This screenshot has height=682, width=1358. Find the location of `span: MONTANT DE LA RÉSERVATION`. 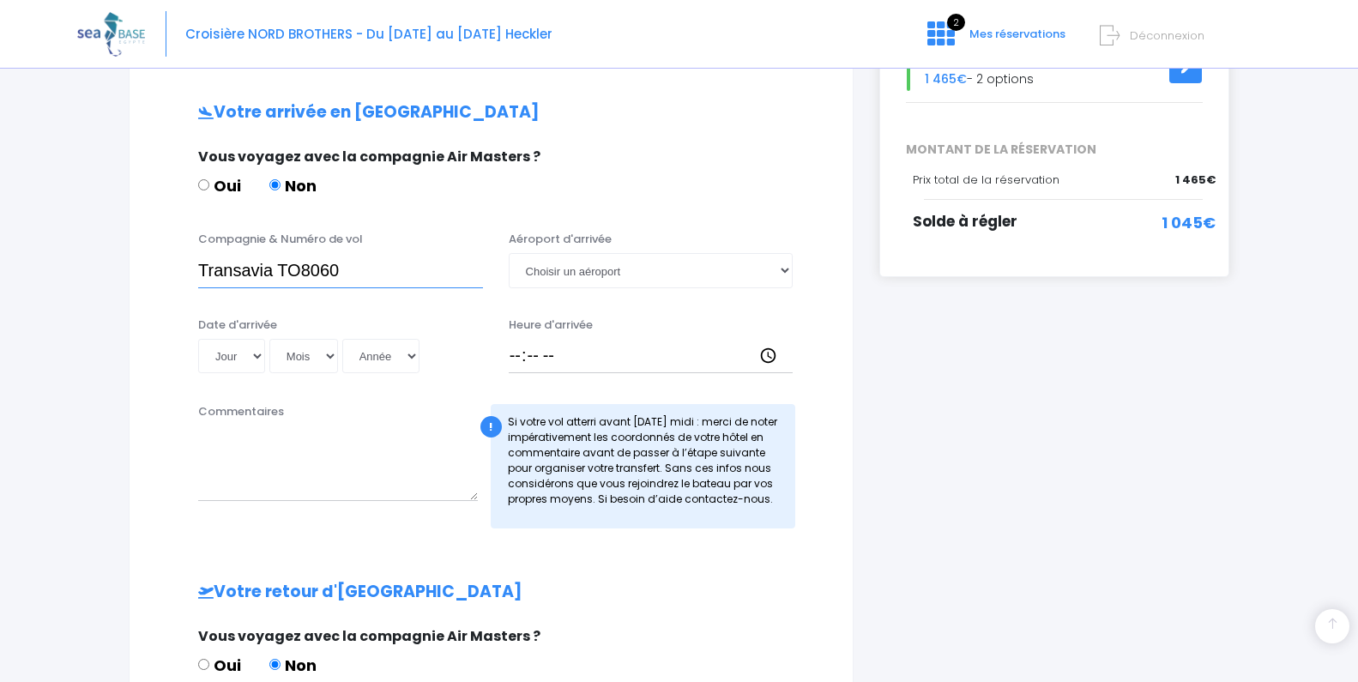

span: MONTANT DE LA RÉSERVATION is located at coordinates (1054, 149).